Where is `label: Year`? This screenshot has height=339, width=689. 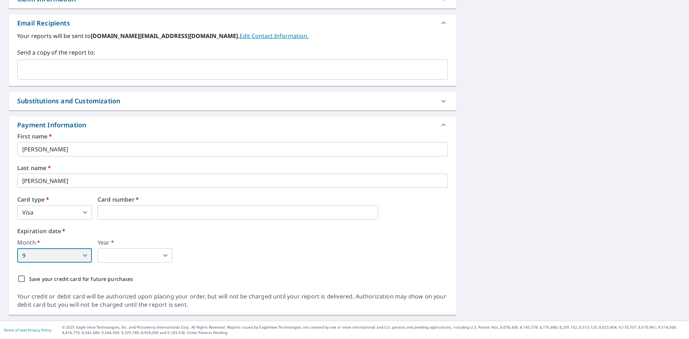
label: Year is located at coordinates (135, 243).